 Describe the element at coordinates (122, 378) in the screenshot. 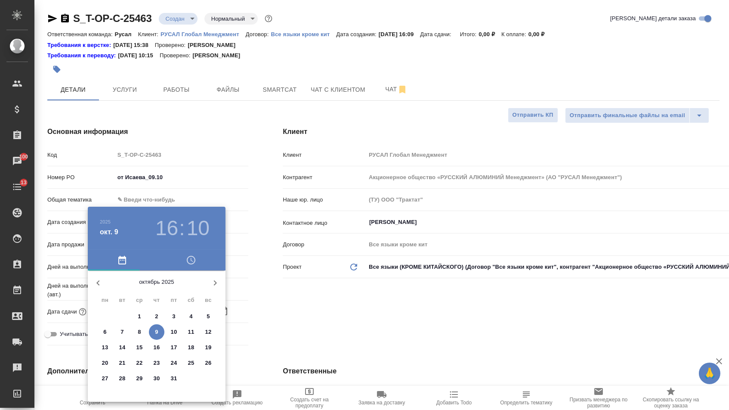

I see `button: 28` at that location.